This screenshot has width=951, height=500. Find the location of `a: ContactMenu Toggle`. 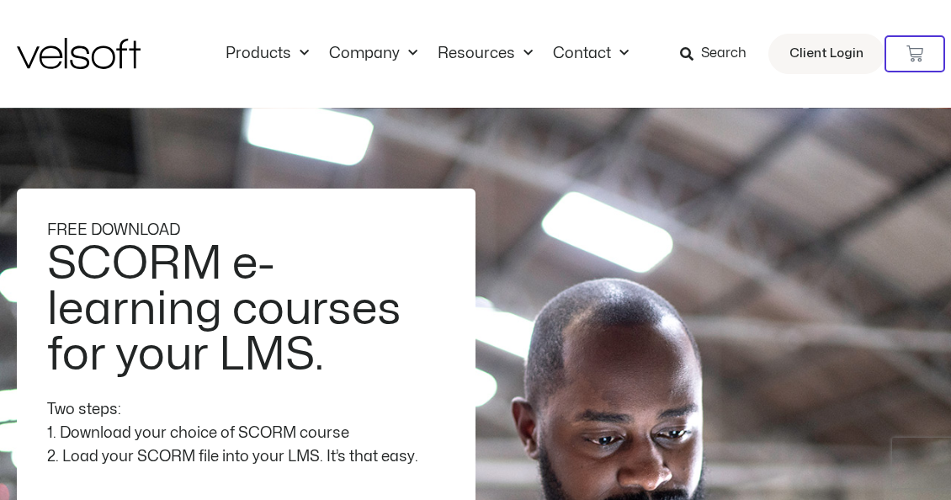

a: ContactMenu Toggle is located at coordinates (591, 54).